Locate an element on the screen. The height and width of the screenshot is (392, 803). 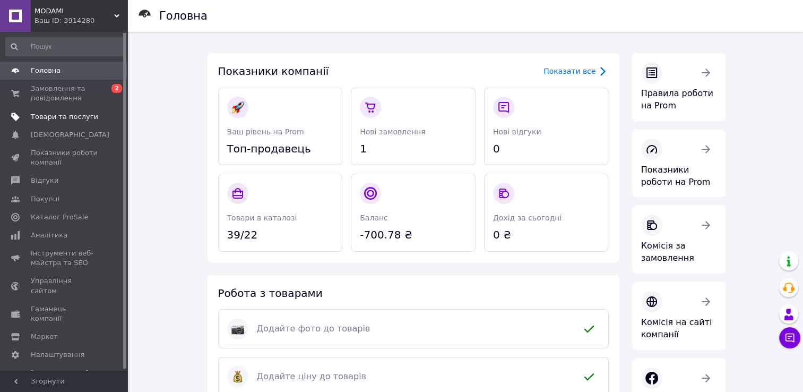
span: Показники роботи компанії is located at coordinates (64, 158).